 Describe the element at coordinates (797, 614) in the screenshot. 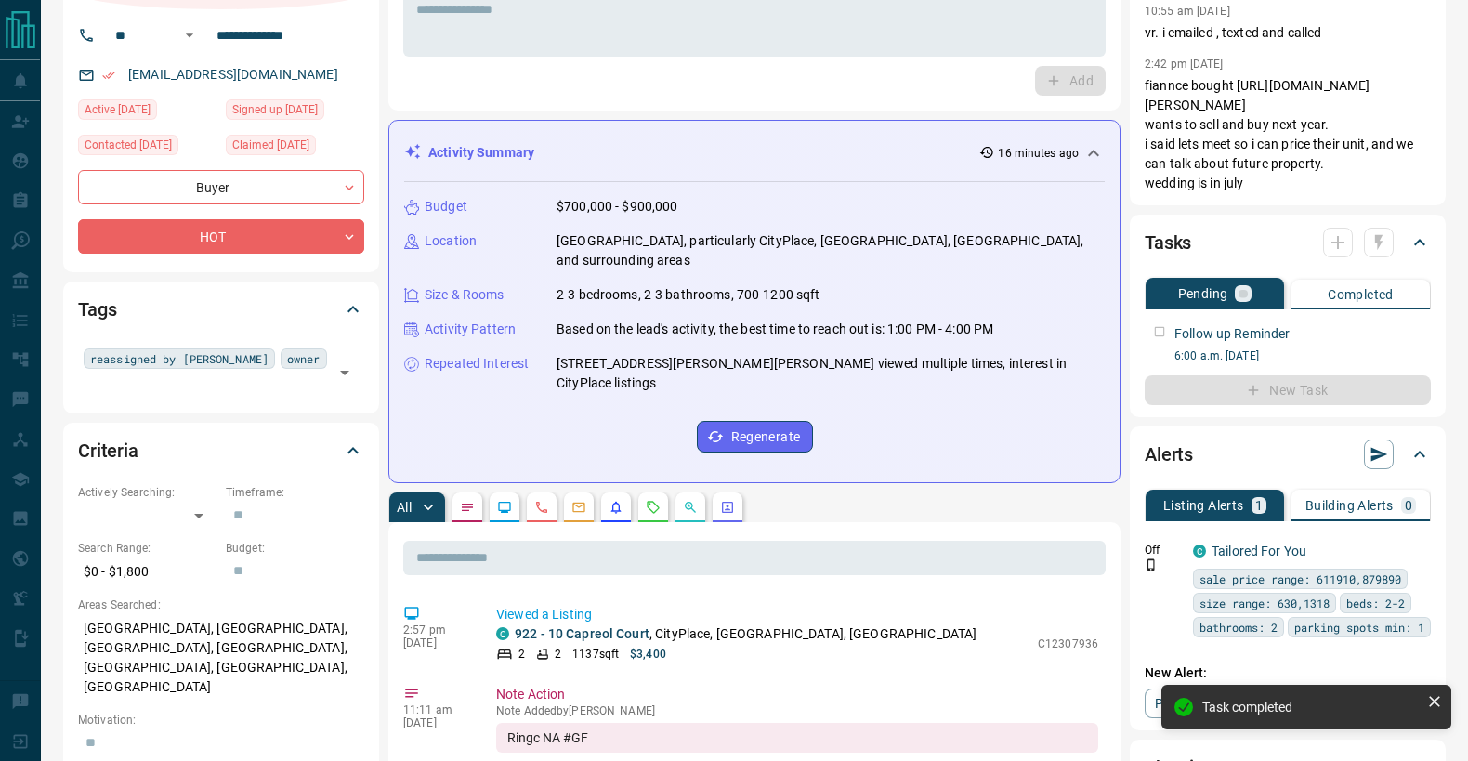

I see `p: Viewed a Listing` at that location.